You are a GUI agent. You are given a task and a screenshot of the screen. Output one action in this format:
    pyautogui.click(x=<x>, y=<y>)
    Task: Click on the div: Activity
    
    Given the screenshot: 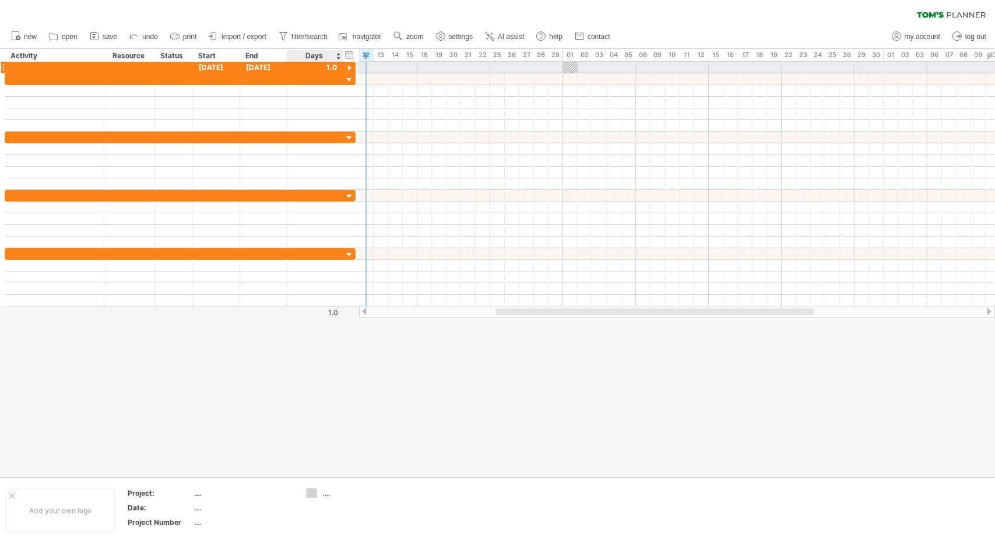 What is the action you would take?
    pyautogui.click(x=55, y=56)
    